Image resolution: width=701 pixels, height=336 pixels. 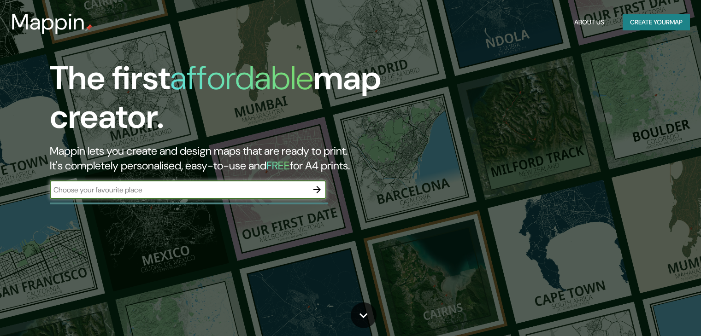 What do you see at coordinates (241, 78) in the screenshot?
I see `h1: affordable` at bounding box center [241, 78].